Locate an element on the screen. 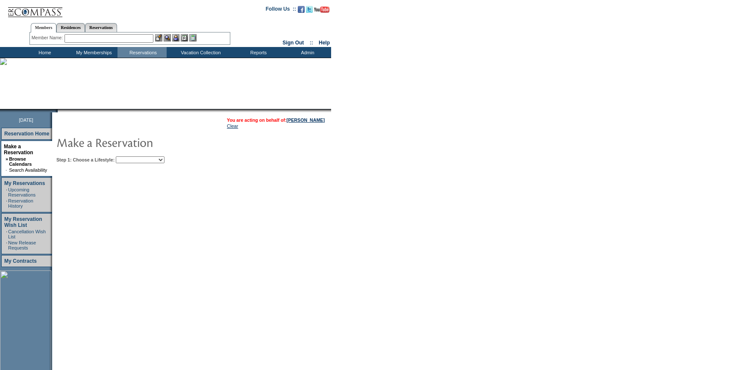  a: Subscribe to our YouTube Channel is located at coordinates (322, 11).